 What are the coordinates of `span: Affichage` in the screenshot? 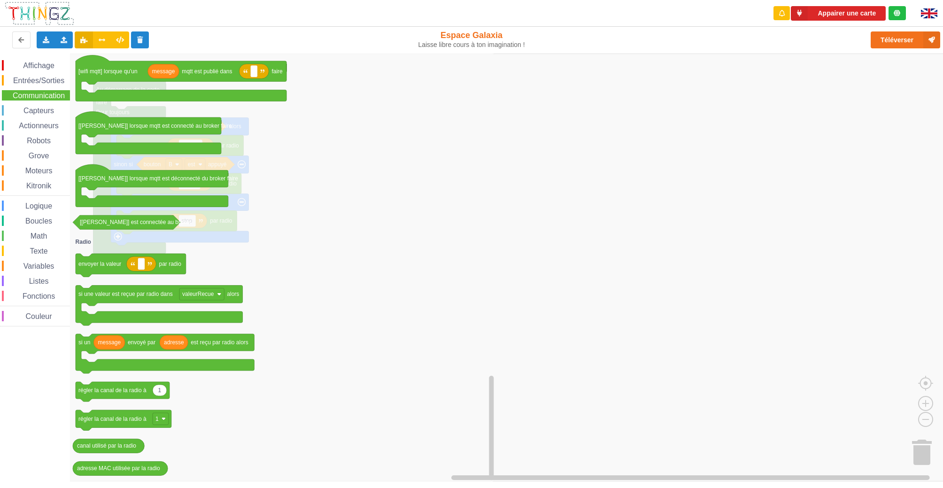 It's located at (39, 65).